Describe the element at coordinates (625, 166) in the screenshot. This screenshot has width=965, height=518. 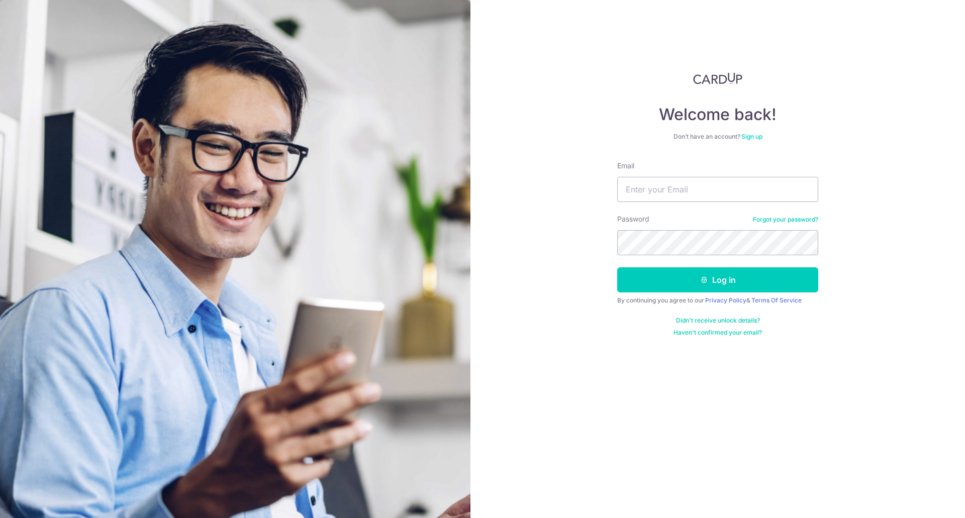
I see `label: Email` at that location.